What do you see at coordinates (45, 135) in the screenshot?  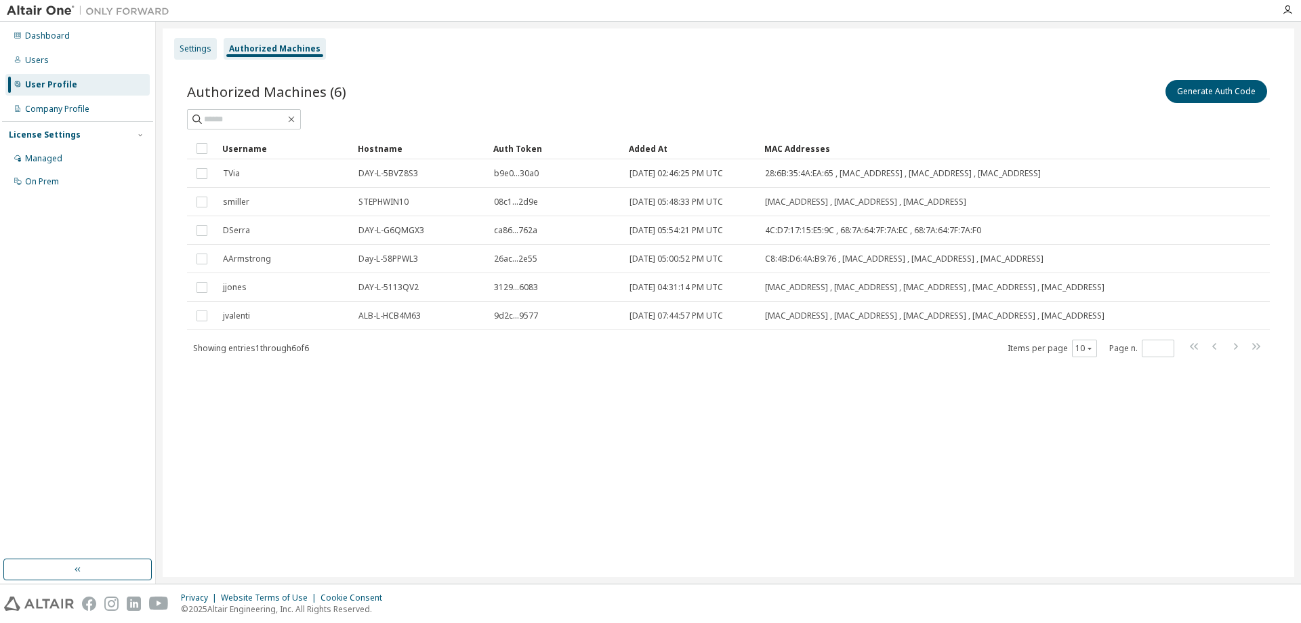 I see `div: License Settings` at bounding box center [45, 135].